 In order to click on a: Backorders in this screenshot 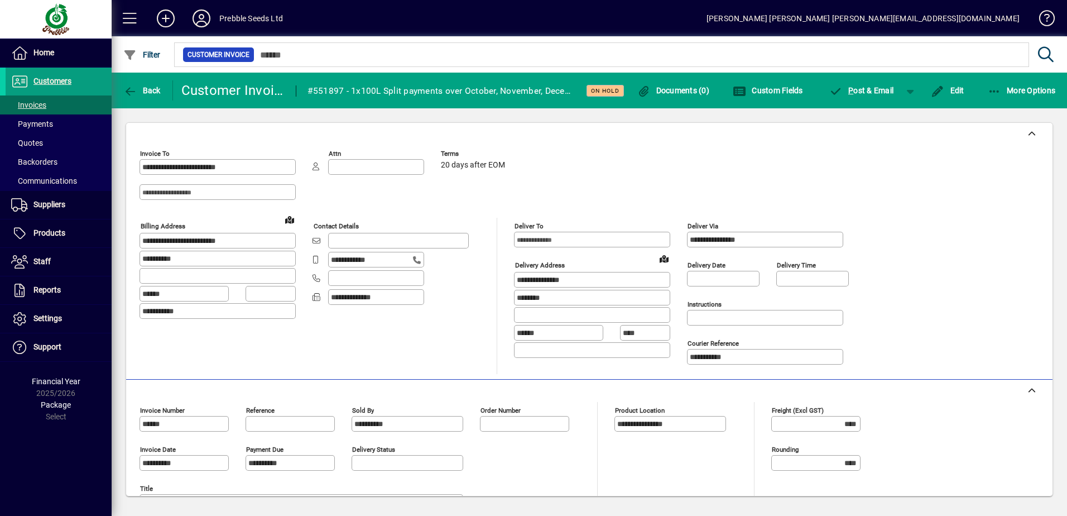, I will do `click(59, 162)`.